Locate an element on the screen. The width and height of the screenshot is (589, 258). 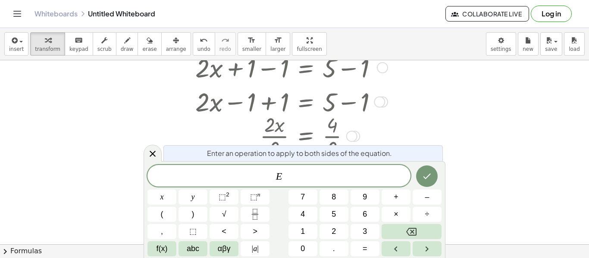
button: Left arrow is located at coordinates (396, 249).